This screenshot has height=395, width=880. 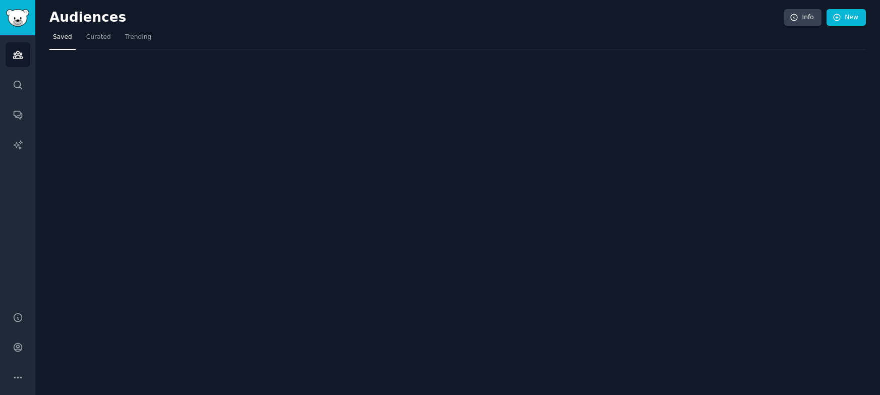 I want to click on span: Curated, so click(x=98, y=37).